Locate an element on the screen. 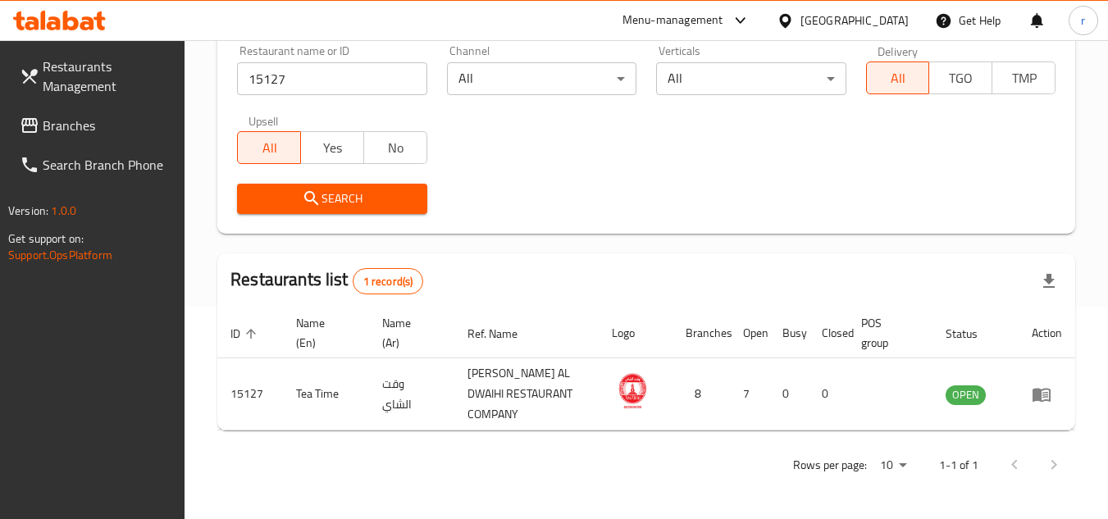  span: 1 record(s) is located at coordinates (388, 281).